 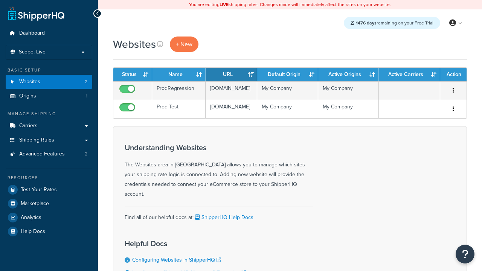 I want to click on a: Test Your Rates, so click(x=49, y=190).